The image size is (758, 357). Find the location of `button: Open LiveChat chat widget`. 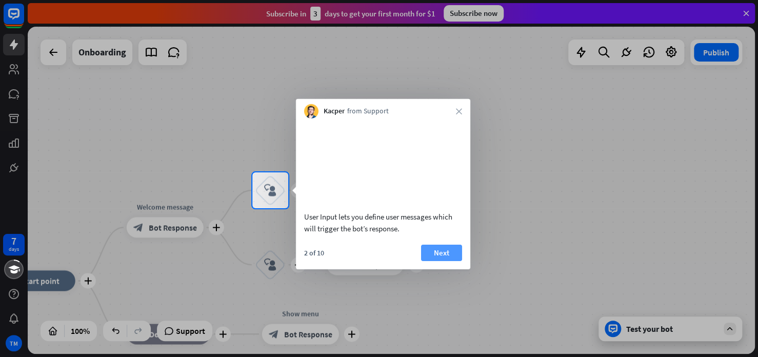

button: Open LiveChat chat widget is located at coordinates (24, 19).